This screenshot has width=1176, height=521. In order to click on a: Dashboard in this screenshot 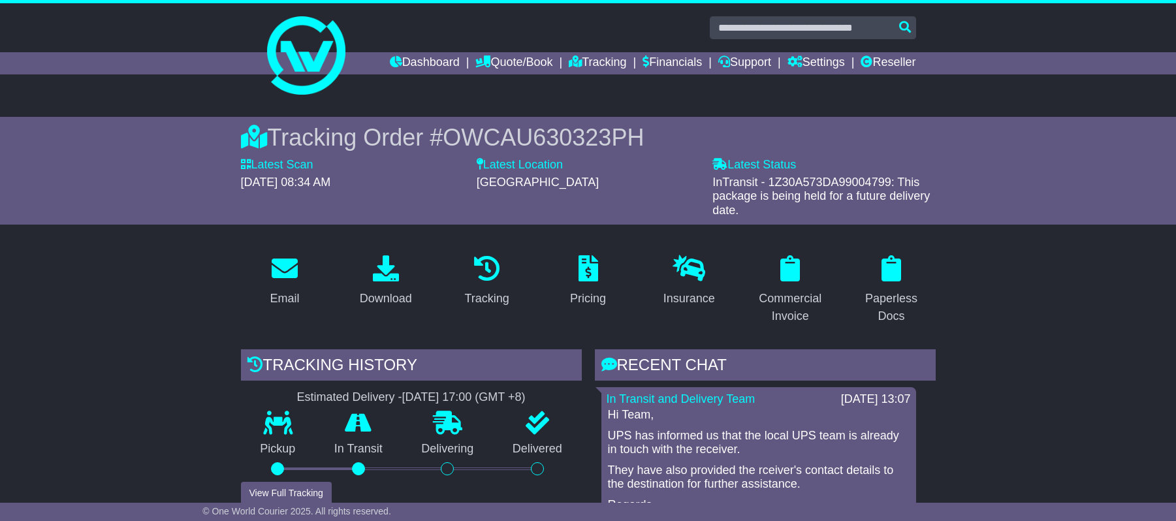, I will do `click(425, 63)`.